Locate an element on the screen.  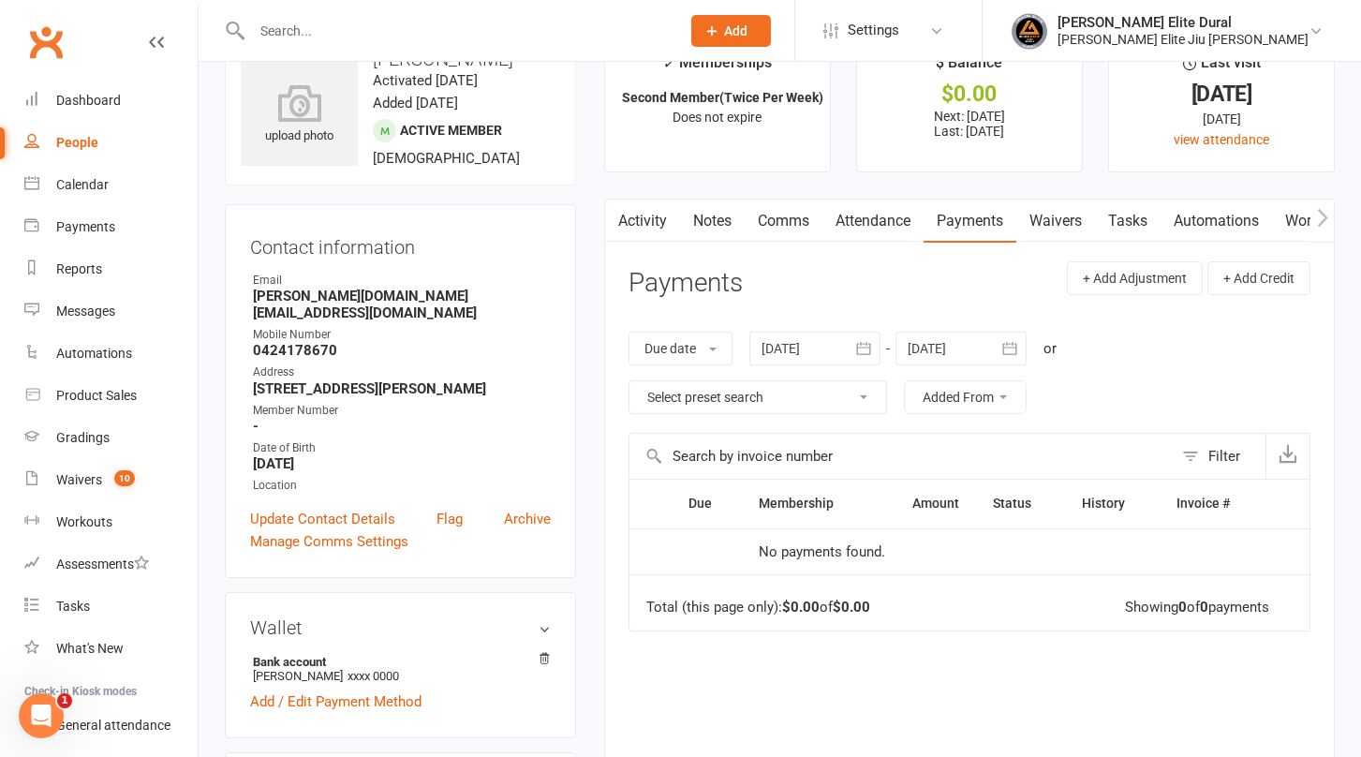
div: Showing of payments is located at coordinates (1197, 607).